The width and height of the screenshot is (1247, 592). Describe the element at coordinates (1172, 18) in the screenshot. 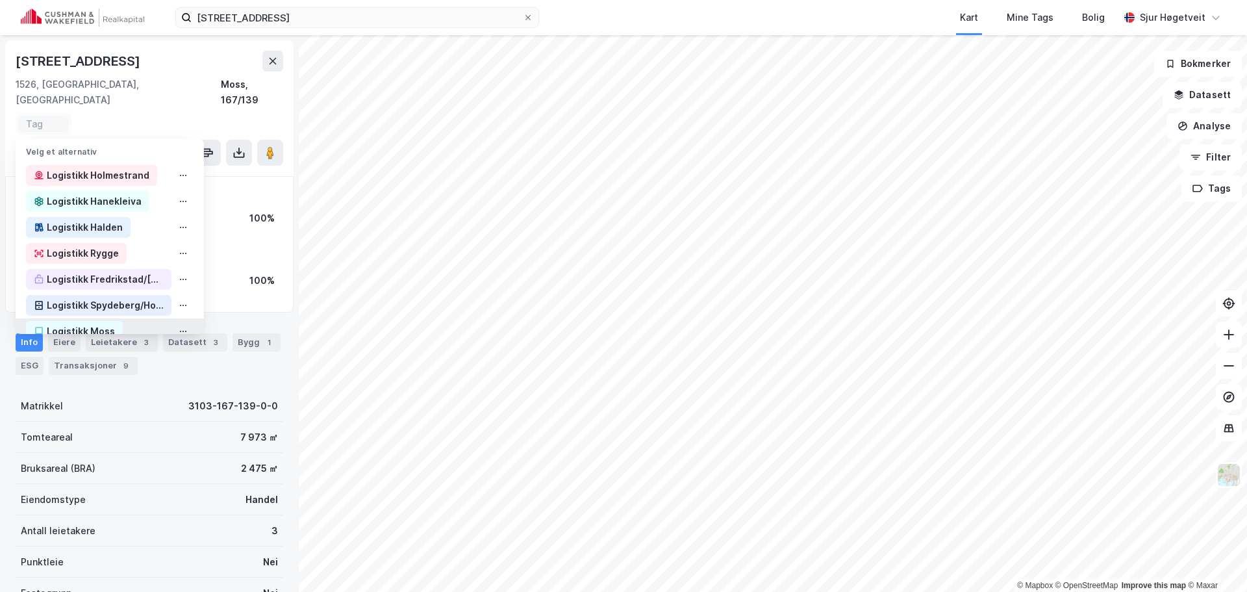

I see `div: Sjur Høgetveit` at that location.